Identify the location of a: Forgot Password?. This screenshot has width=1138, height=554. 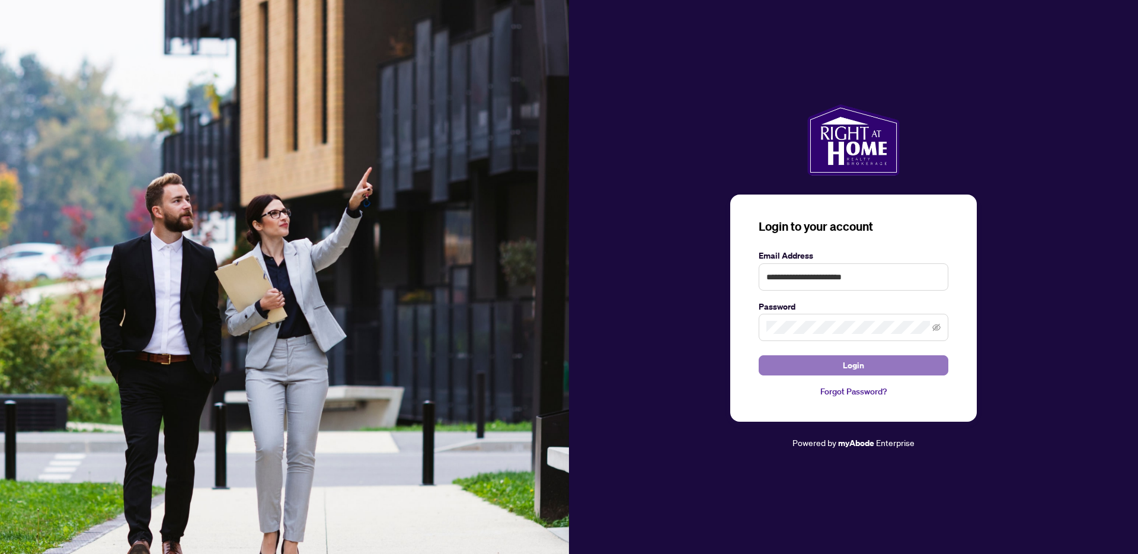
(854, 391).